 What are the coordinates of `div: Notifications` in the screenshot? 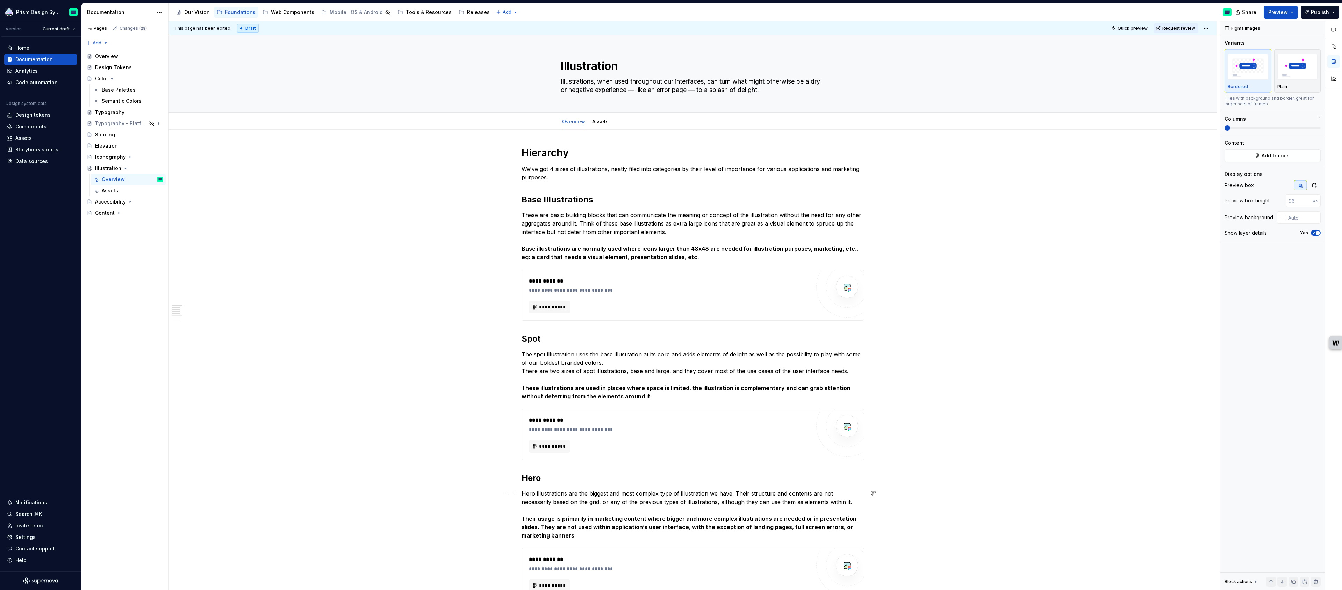 It's located at (31, 502).